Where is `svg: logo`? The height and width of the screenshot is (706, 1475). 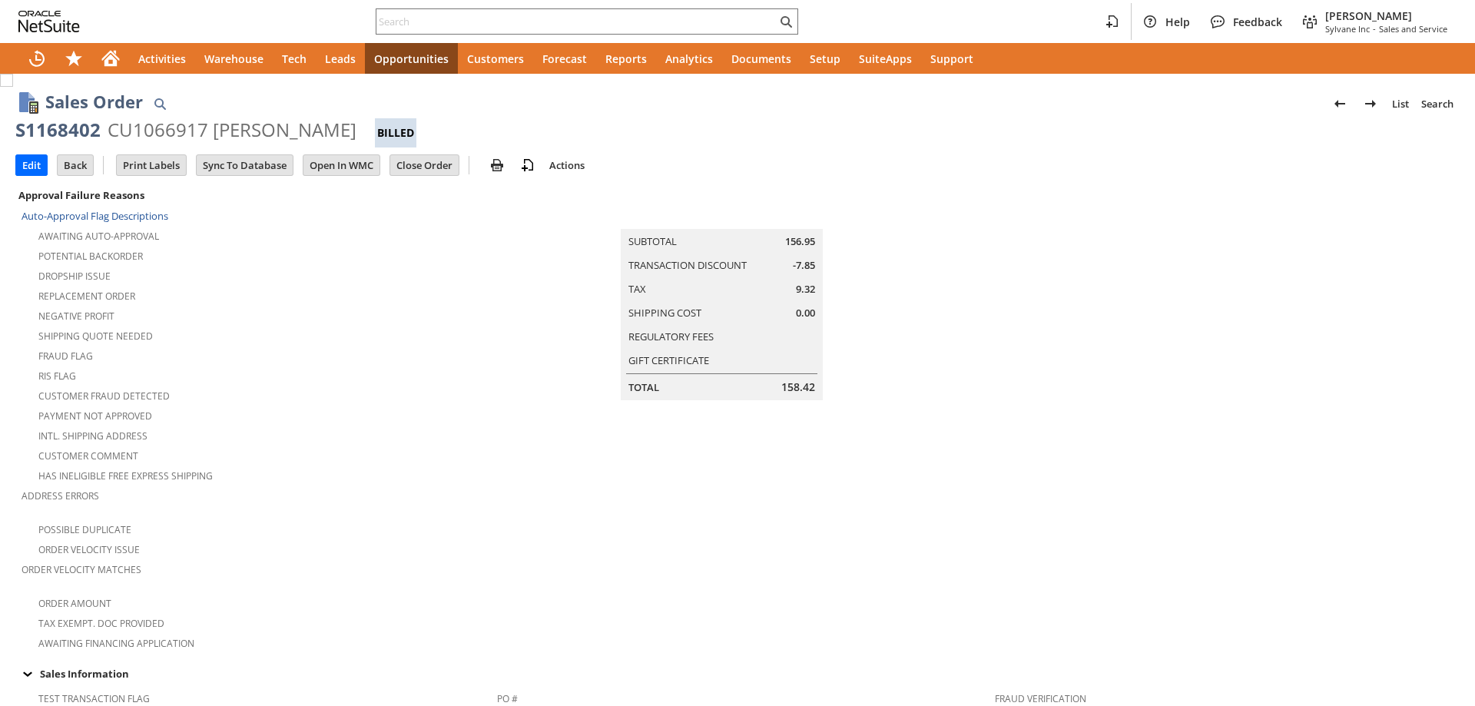
svg: logo is located at coordinates (49, 22).